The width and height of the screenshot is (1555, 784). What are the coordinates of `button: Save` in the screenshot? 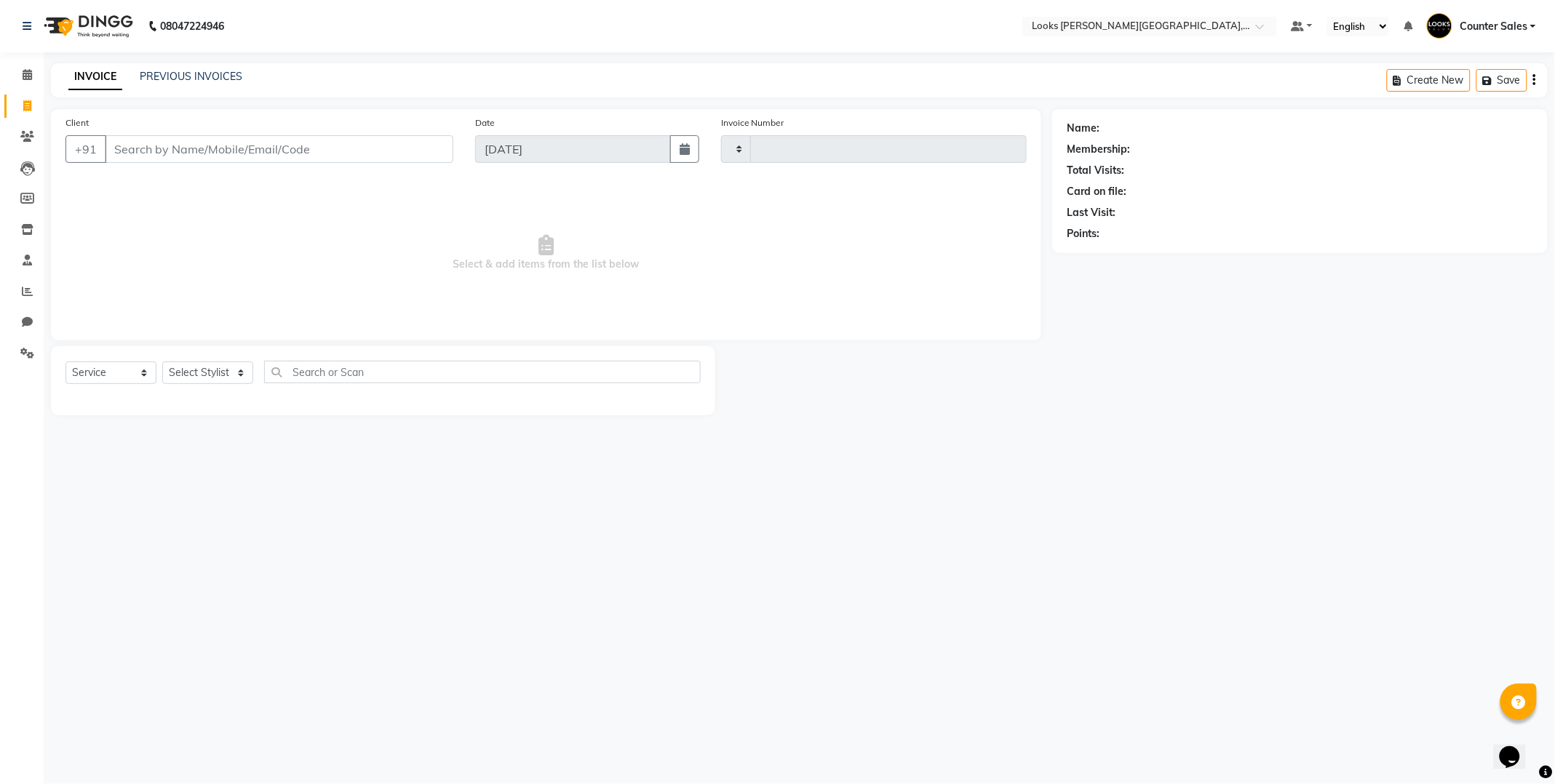 It's located at (1502, 80).